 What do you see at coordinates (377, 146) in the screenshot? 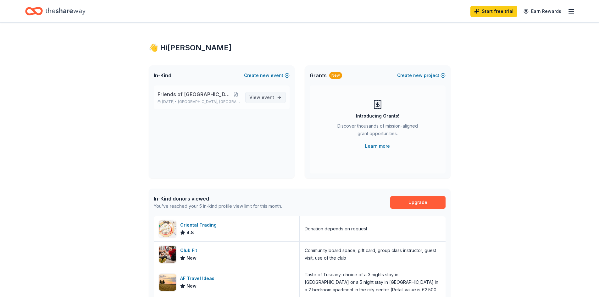
I see `a: Learn more` at bounding box center [377, 146].